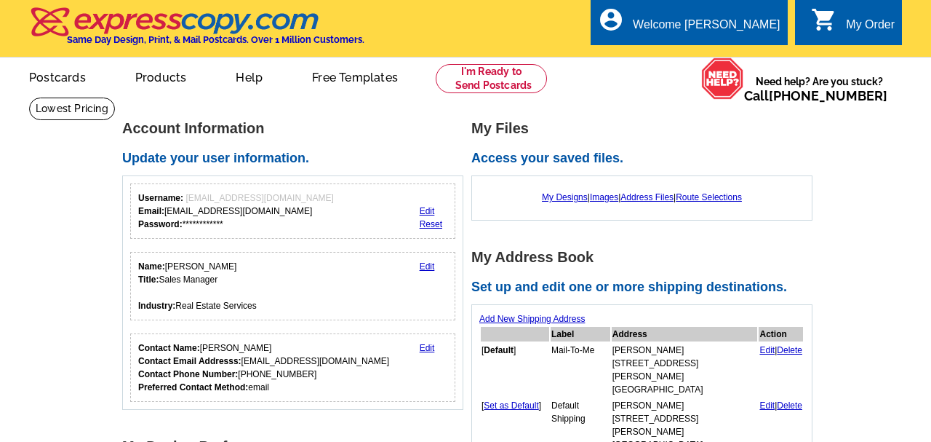 This screenshot has width=931, height=442. I want to click on div: Your login information., so click(292, 211).